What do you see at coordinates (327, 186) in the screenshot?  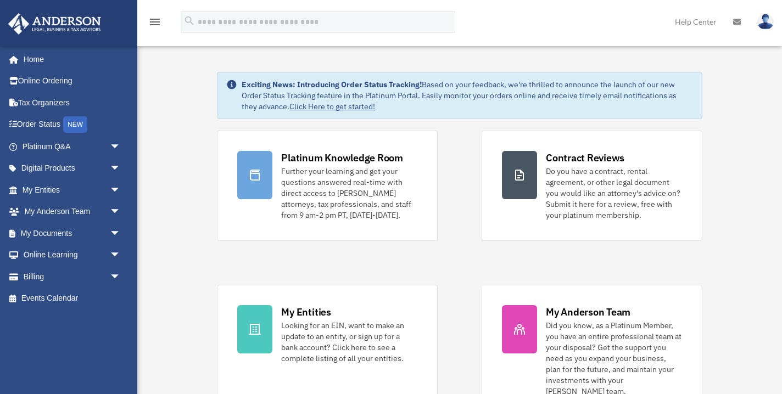 I see `a: Platinum Knowledge Room Further your learning and get your questions answered real-time with dire...` at bounding box center [327, 186].